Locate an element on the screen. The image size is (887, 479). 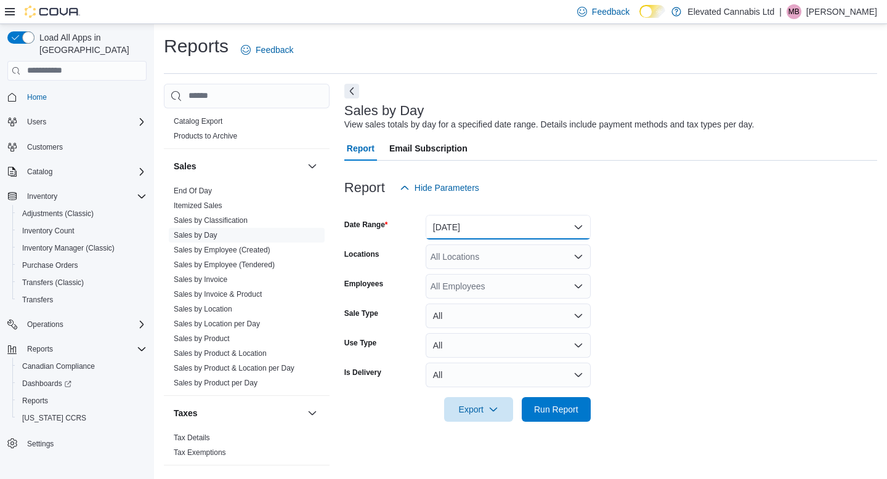
div: View sales totals by day for a specified date range. Details include payment methods and tax type... is located at coordinates (550, 124).